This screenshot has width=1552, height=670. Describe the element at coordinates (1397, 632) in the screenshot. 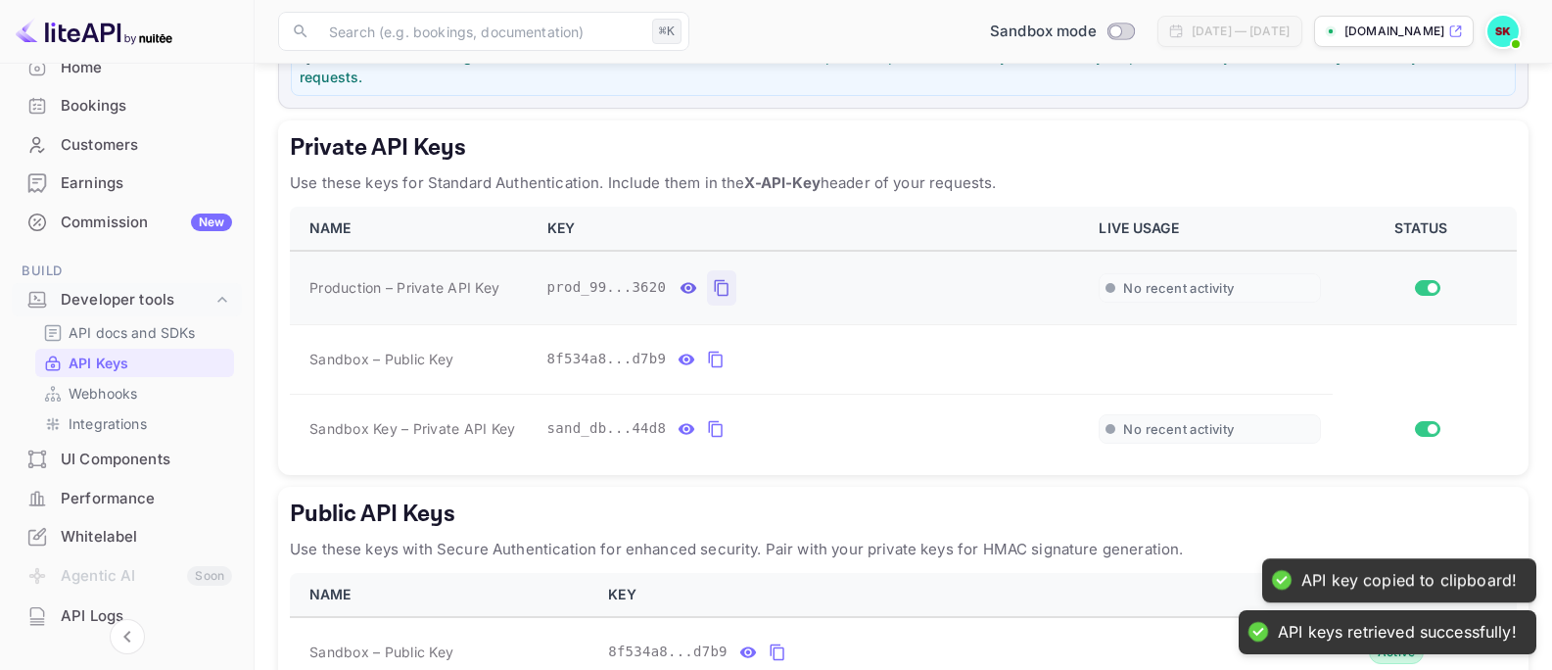

I see `div: API keys retrieved successfully!` at that location.